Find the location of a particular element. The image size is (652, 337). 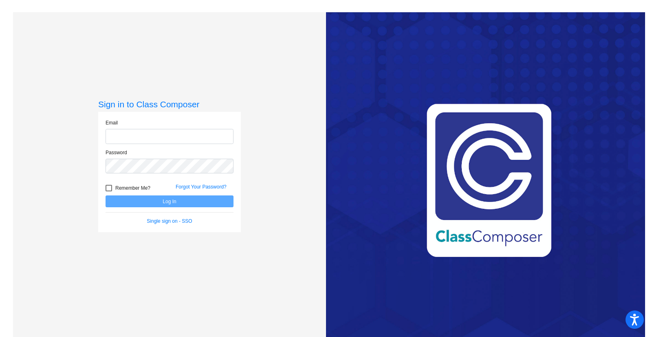

a: Single sign on - SSO is located at coordinates (169, 221).